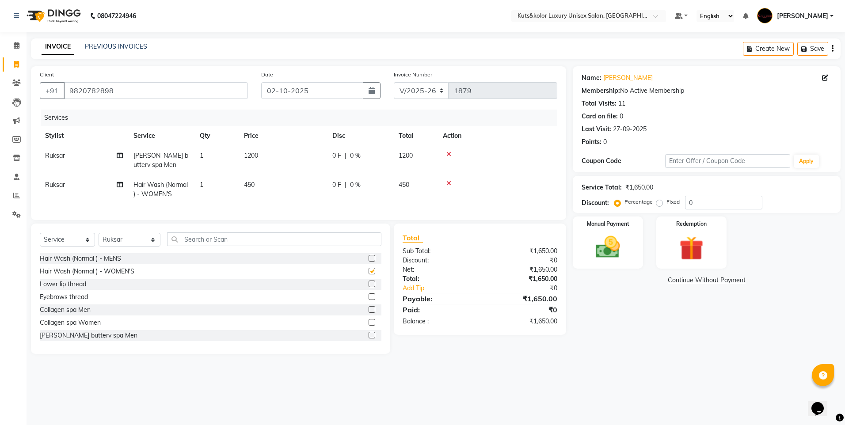  What do you see at coordinates (217, 136) in the screenshot?
I see `th: Qty` at bounding box center [217, 136].